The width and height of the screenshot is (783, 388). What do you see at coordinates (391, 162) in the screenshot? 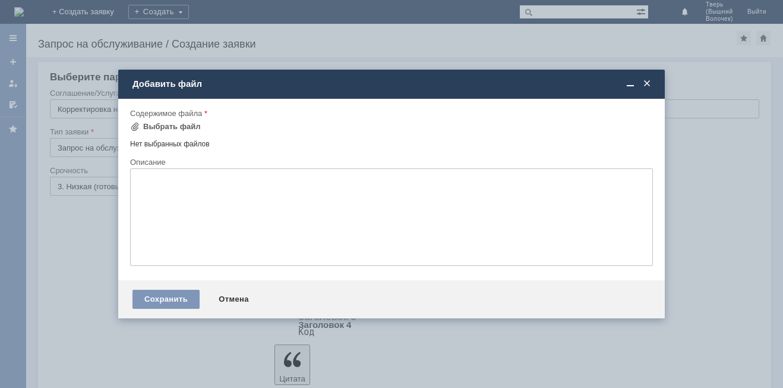
I see `div: Описание` at bounding box center [391, 162].